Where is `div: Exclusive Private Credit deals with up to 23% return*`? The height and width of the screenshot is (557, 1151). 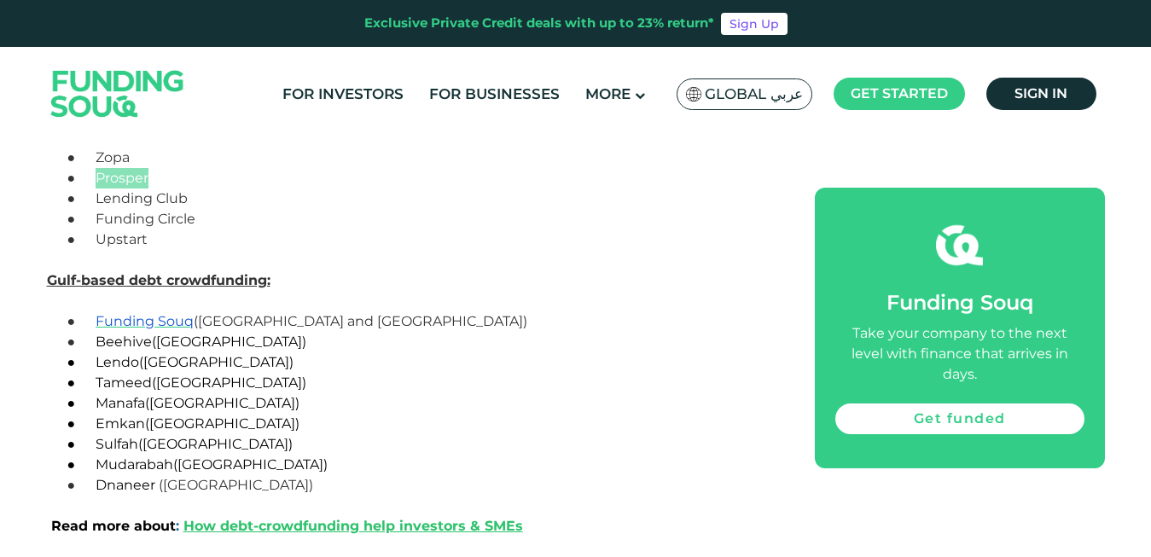
div: Exclusive Private Credit deals with up to 23% return* is located at coordinates (539, 23).